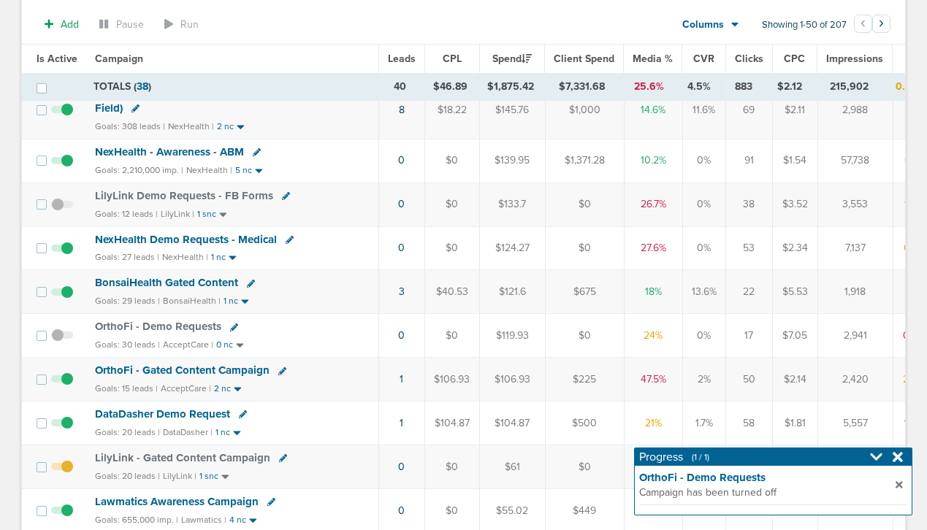 Image resolution: width=927 pixels, height=530 pixels. What do you see at coordinates (217, 101) in the screenshot?
I see `span: NexHealth - Gated Content Leads Dental 2025 (4 Field)` at bounding box center [217, 101].